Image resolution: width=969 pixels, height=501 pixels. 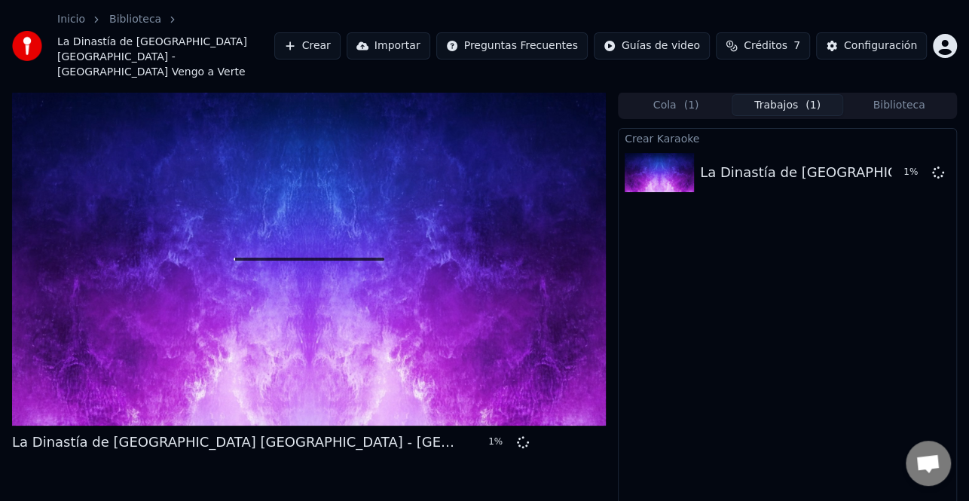 What do you see at coordinates (388, 46) in the screenshot?
I see `button: Importar` at bounding box center [388, 46].